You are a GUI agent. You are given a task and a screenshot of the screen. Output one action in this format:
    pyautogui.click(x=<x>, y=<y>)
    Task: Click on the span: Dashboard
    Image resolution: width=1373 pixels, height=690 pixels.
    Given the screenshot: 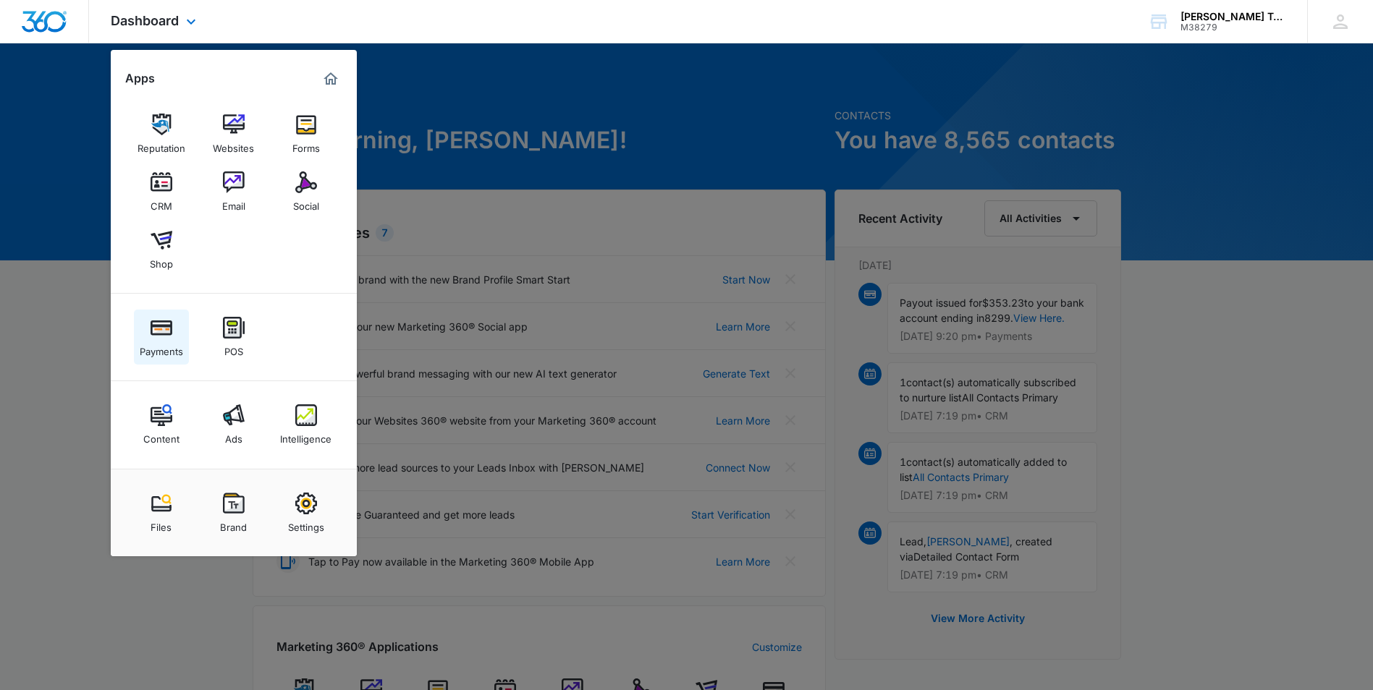 What is the action you would take?
    pyautogui.click(x=145, y=20)
    